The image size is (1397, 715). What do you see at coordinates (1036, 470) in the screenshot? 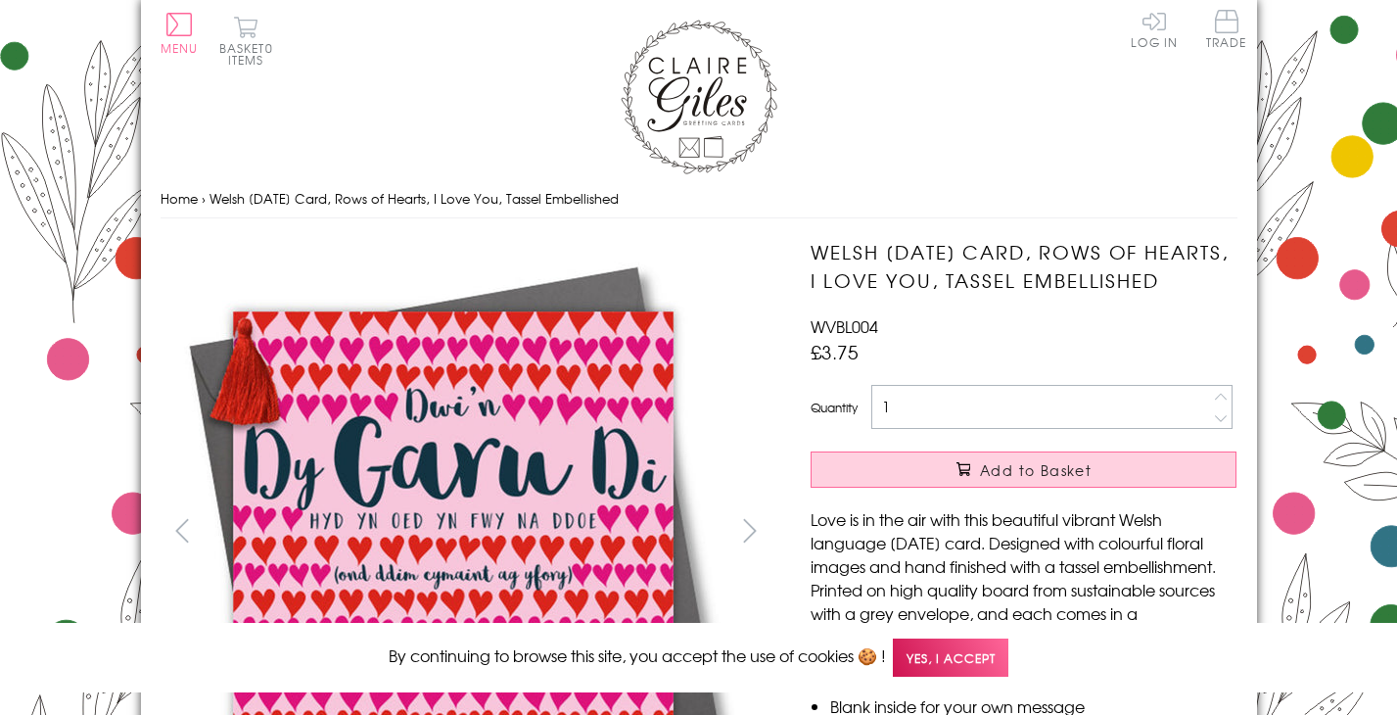
I see `span: Add to Basket` at bounding box center [1036, 470].